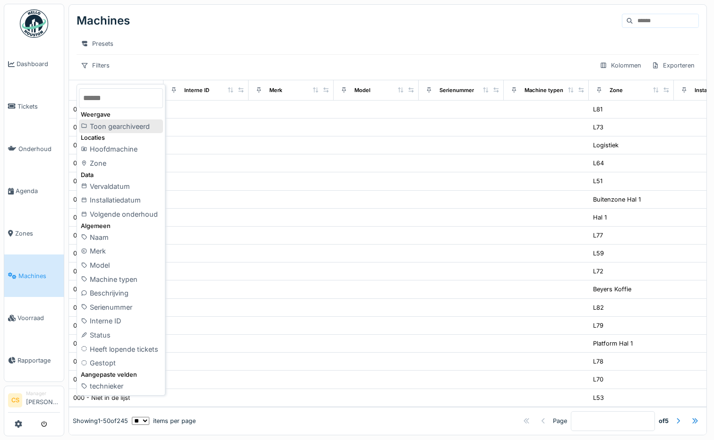 Image resolution: width=714 pixels, height=440 pixels. What do you see at coordinates (103, 21) in the screenshot?
I see `div: Machines` at bounding box center [103, 21].